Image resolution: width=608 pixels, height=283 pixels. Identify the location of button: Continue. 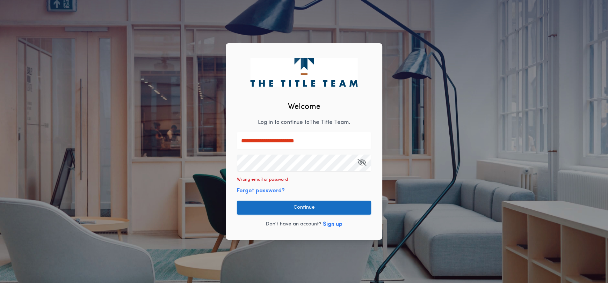
(304, 208).